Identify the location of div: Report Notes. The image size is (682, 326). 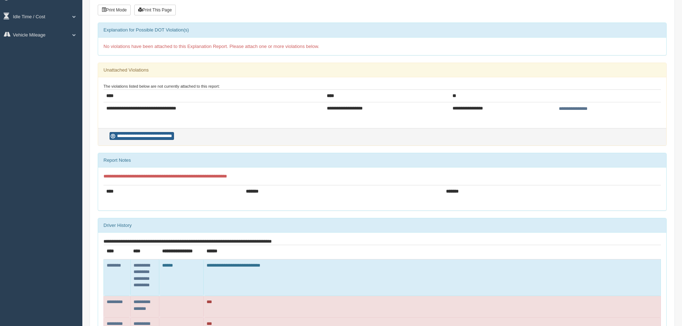
(382, 160).